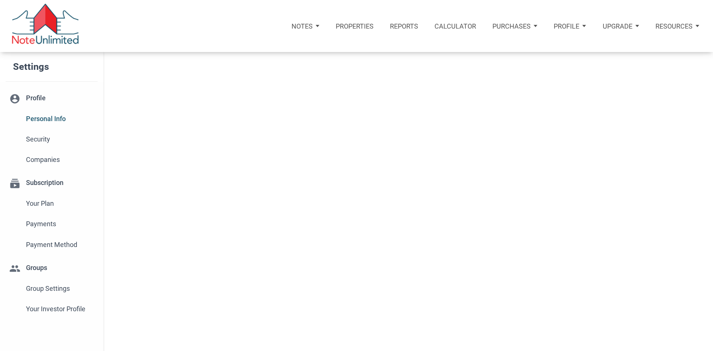 This screenshot has width=713, height=351. What do you see at coordinates (618, 26) in the screenshot?
I see `p: Upgrade` at bounding box center [618, 26].